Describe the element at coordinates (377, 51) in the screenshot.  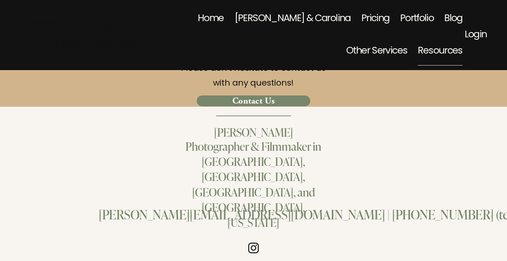
I see `span: Other Services` at that location.